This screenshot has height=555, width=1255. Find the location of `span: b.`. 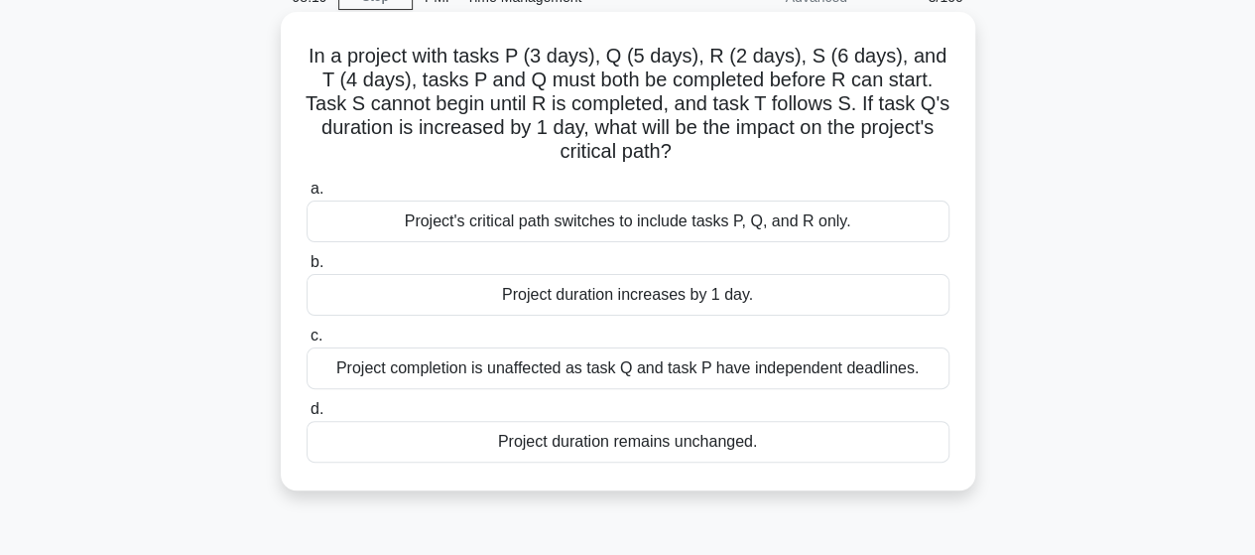

span: b. is located at coordinates (316, 261).